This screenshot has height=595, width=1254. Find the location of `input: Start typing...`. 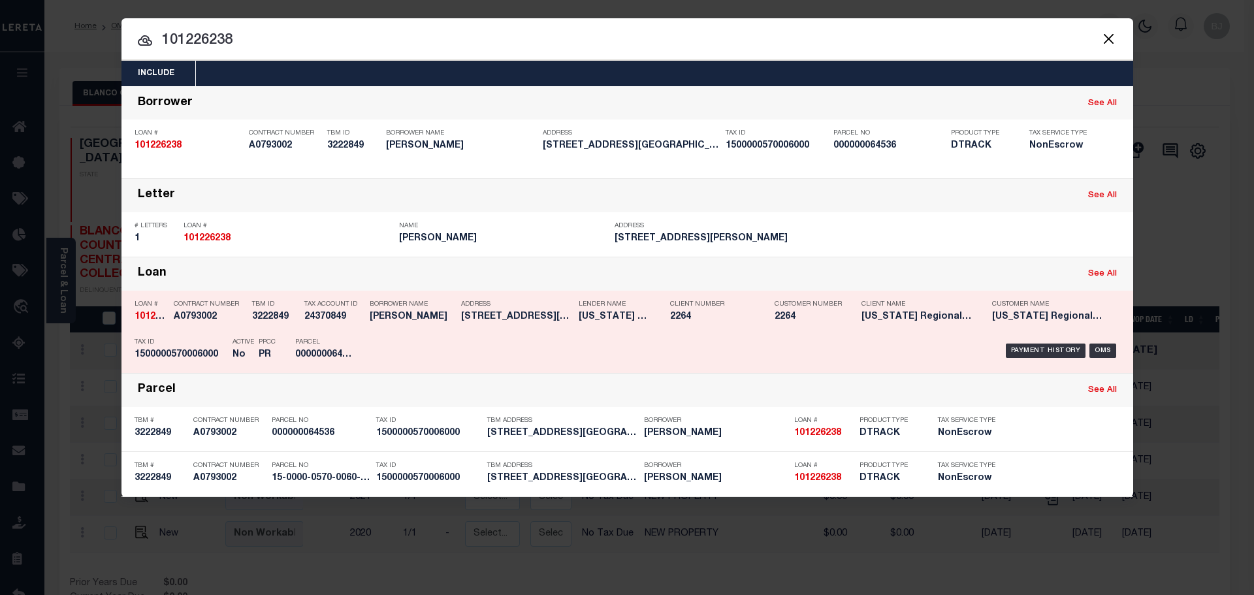

input: Start typing... is located at coordinates (627, 41).